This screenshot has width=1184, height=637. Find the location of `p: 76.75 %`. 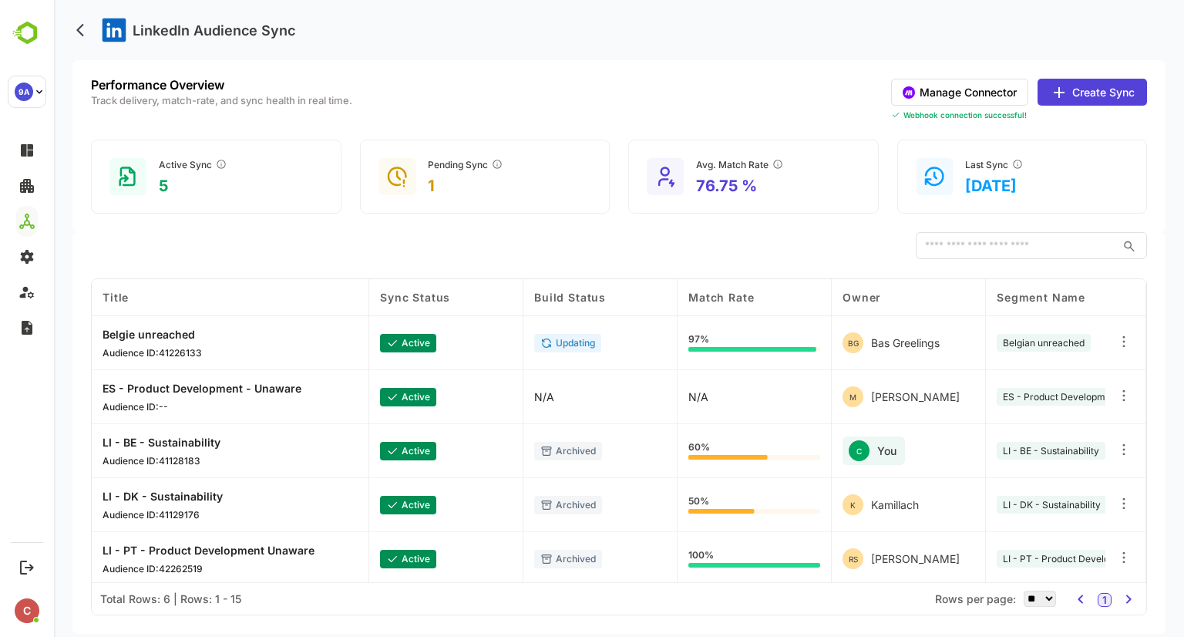

p: 76.75 % is located at coordinates (686, 186).